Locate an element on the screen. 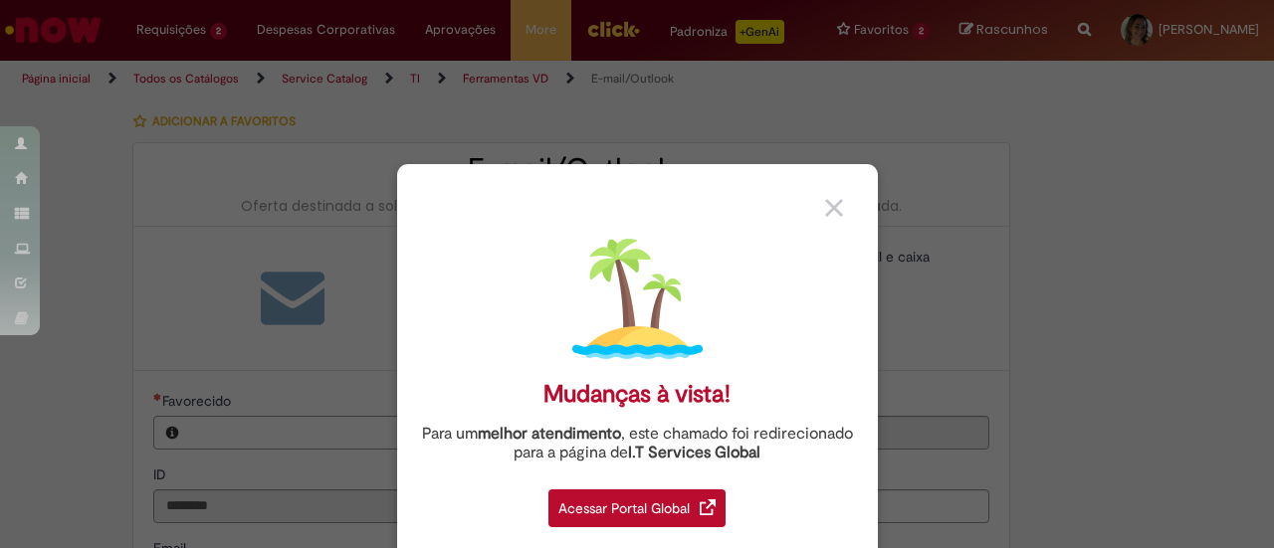  strong: melhor atendimento is located at coordinates (549, 434).